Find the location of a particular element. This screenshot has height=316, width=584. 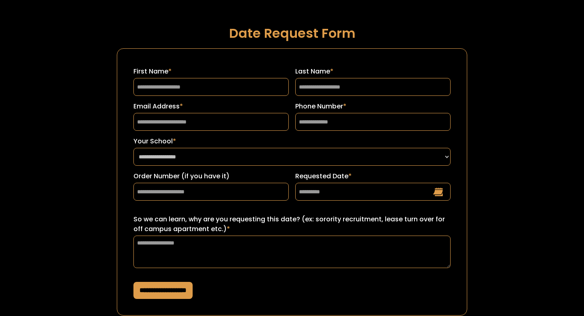

label: Phone Number is located at coordinates (373, 106).